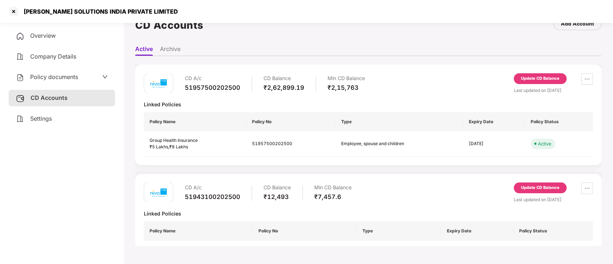 The width and height of the screenshot is (613, 264). What do you see at coordinates (159, 147) in the screenshot?
I see `span: ₹5 Lakhs ,` at bounding box center [159, 147].